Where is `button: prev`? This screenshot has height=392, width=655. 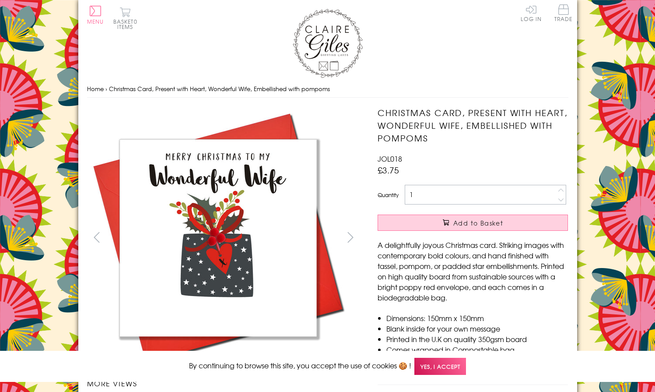 button: prev is located at coordinates (97, 237).